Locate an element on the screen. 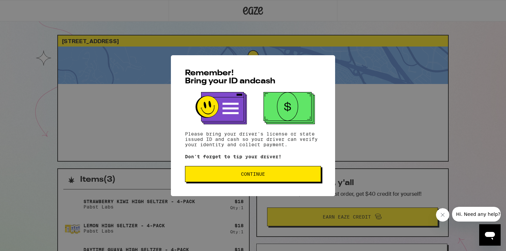 The image size is (506, 251). p: Please bring your driver's license or state issued ID and cash so your driver can verify your ide... is located at coordinates (253, 139).